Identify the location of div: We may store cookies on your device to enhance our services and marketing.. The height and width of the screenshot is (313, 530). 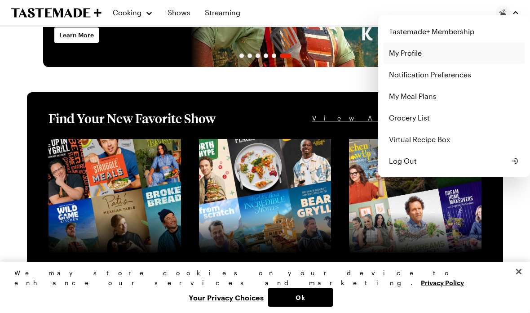
(261, 278).